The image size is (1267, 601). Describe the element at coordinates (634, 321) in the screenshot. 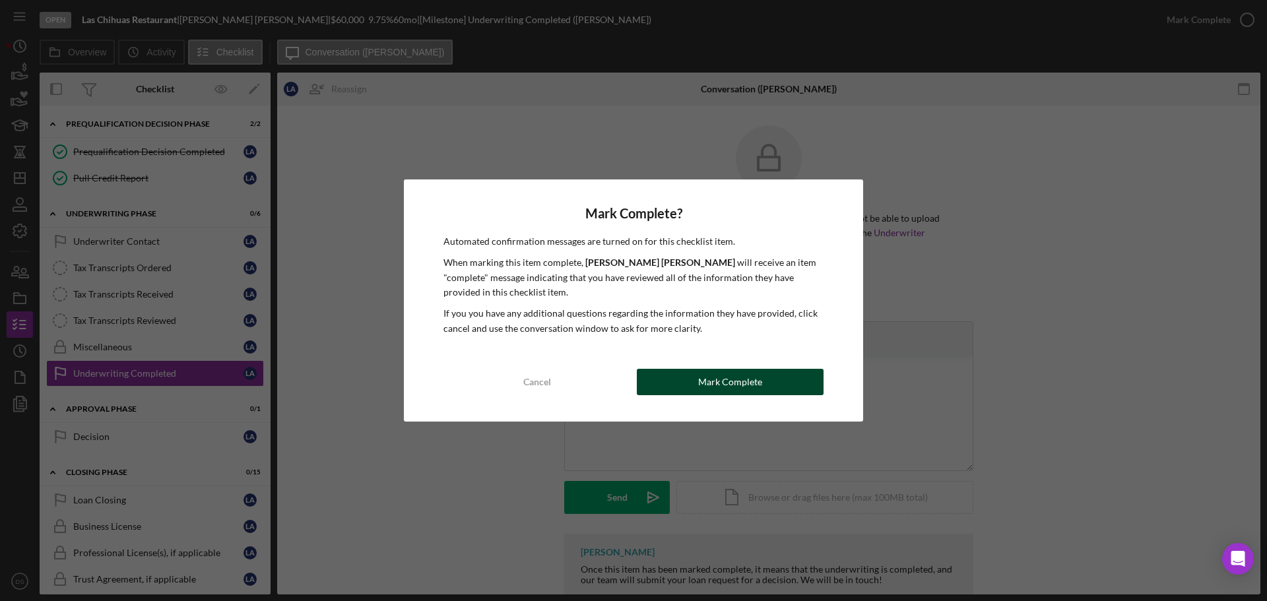

I see `p: If you you have any additional questions regarding the information they have provided, click canc...` at that location.